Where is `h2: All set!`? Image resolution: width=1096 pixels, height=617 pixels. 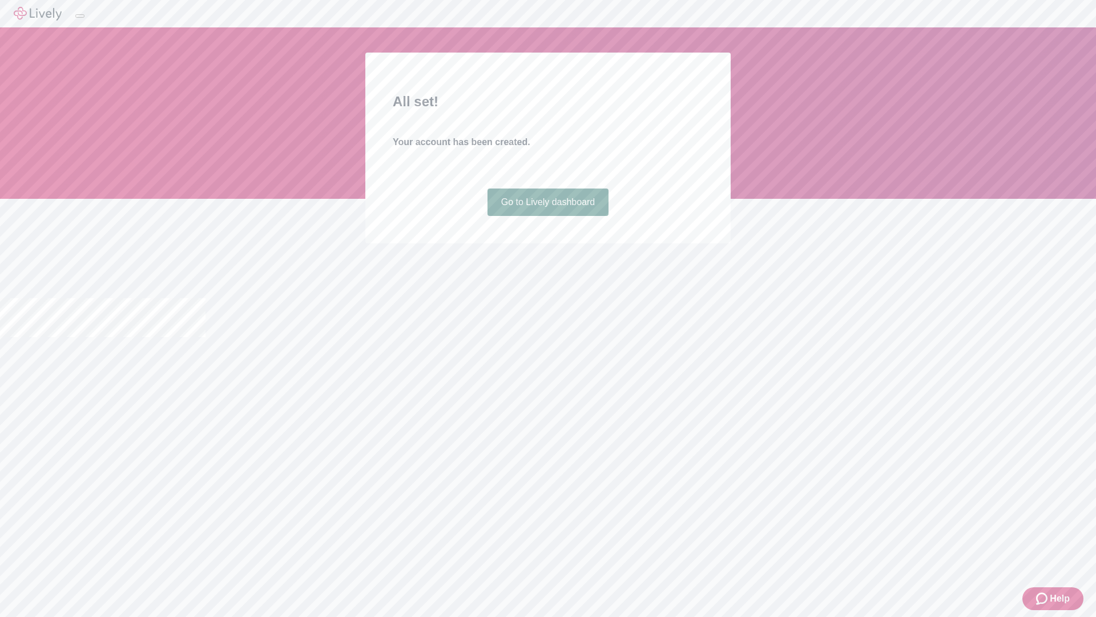 h2: All set! is located at coordinates (548, 102).